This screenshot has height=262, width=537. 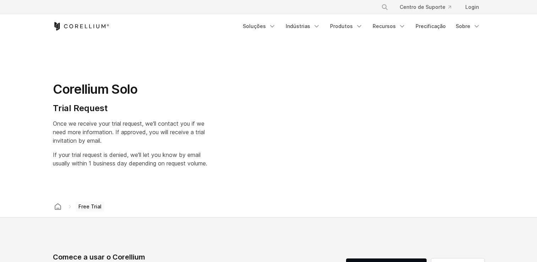 What do you see at coordinates (81, 26) in the screenshot?
I see `a: Corellium Início` at bounding box center [81, 26].